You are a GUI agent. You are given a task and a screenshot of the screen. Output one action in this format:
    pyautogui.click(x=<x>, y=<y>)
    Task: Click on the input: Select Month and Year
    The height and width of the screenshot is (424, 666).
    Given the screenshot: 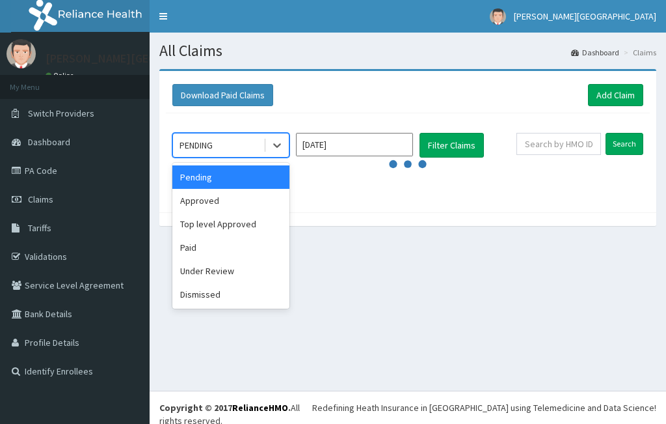 What is the action you would take?
    pyautogui.click(x=355, y=144)
    